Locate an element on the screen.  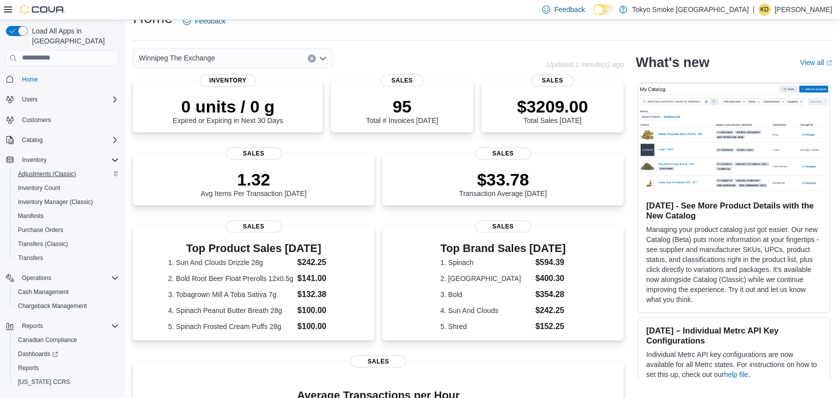
p: 95 is located at coordinates (402, 106).